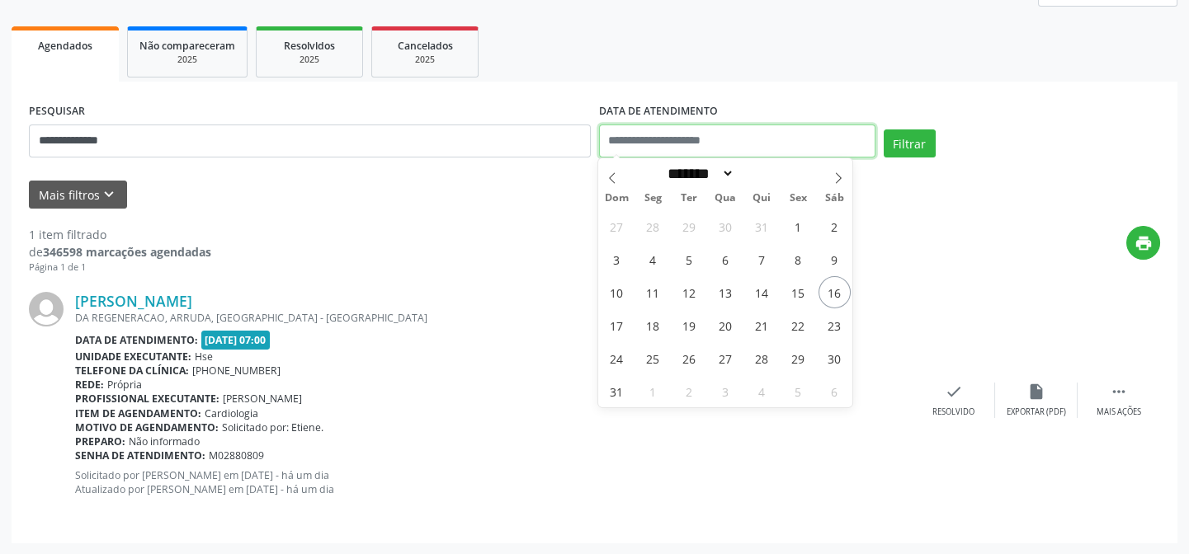  I want to click on span: Agosto 15, 2025, so click(798, 292).